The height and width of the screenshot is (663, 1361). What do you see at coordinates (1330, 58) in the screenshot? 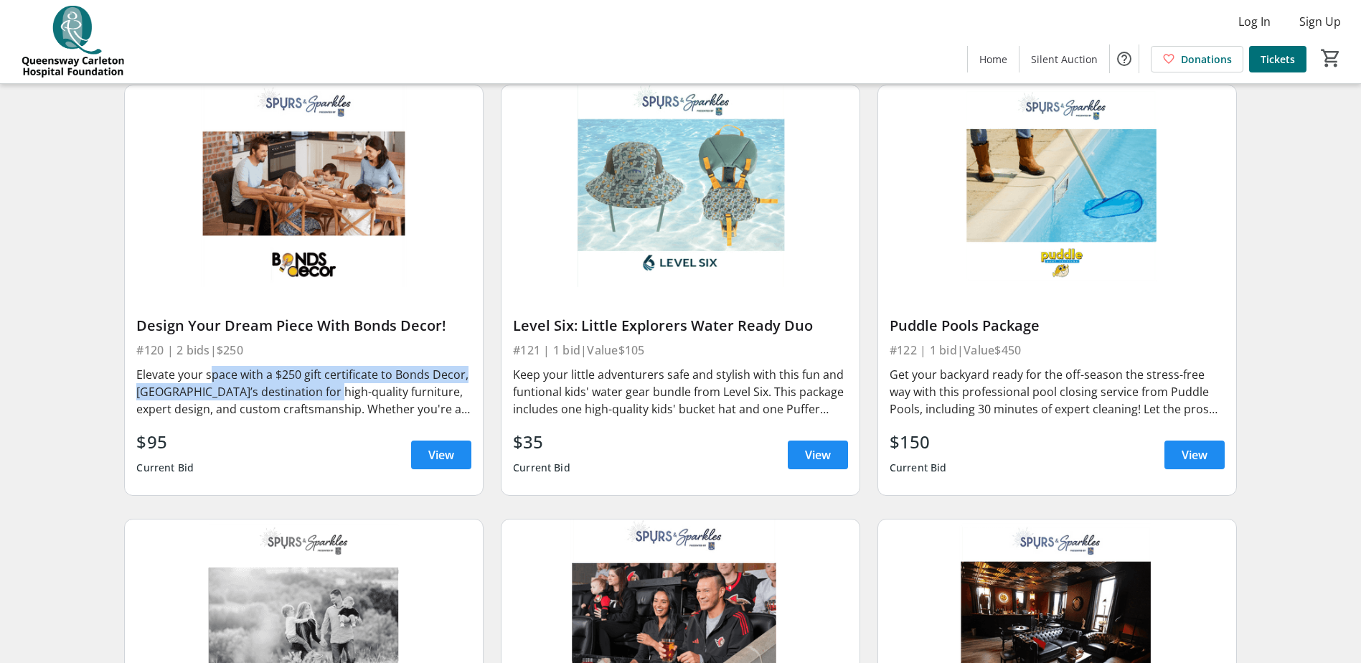
I see `button: Cart` at bounding box center [1330, 58].